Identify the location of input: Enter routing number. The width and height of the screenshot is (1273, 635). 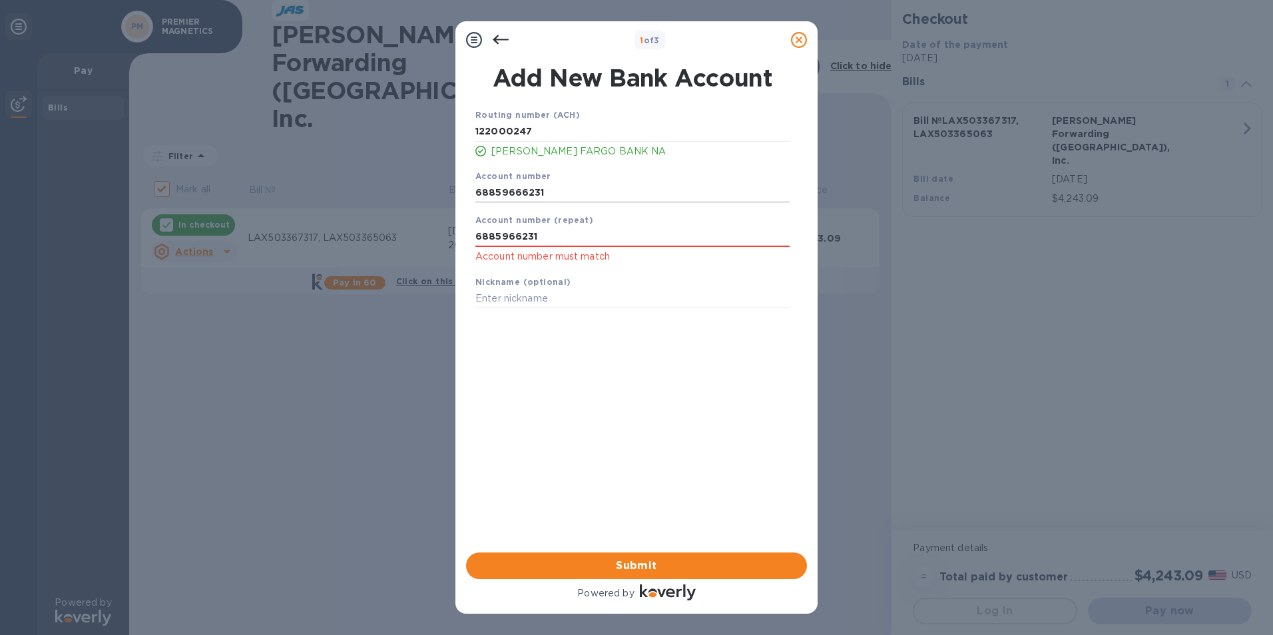
(633, 132).